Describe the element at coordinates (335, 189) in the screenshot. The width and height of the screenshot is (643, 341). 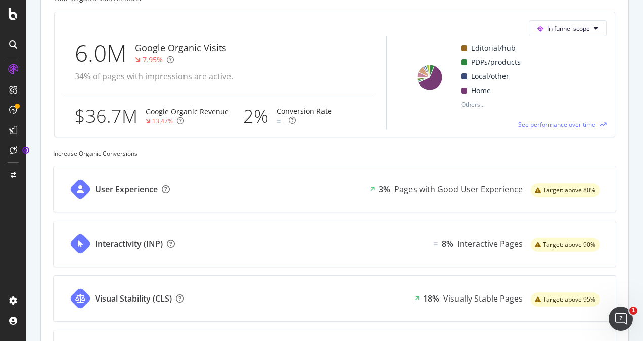
I see `a: User Experience3%Pages with Good User Experiencewarning label` at that location.